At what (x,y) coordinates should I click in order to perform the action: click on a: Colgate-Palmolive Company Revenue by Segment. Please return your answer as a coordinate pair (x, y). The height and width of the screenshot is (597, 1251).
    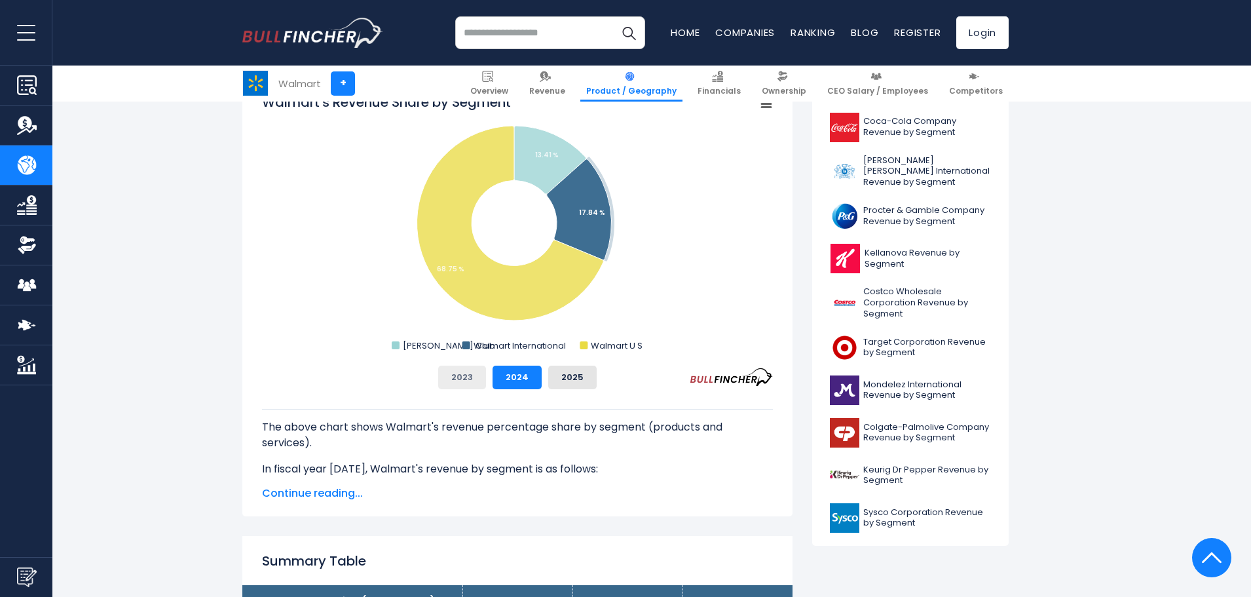
    Looking at the image, I should click on (911, 432).